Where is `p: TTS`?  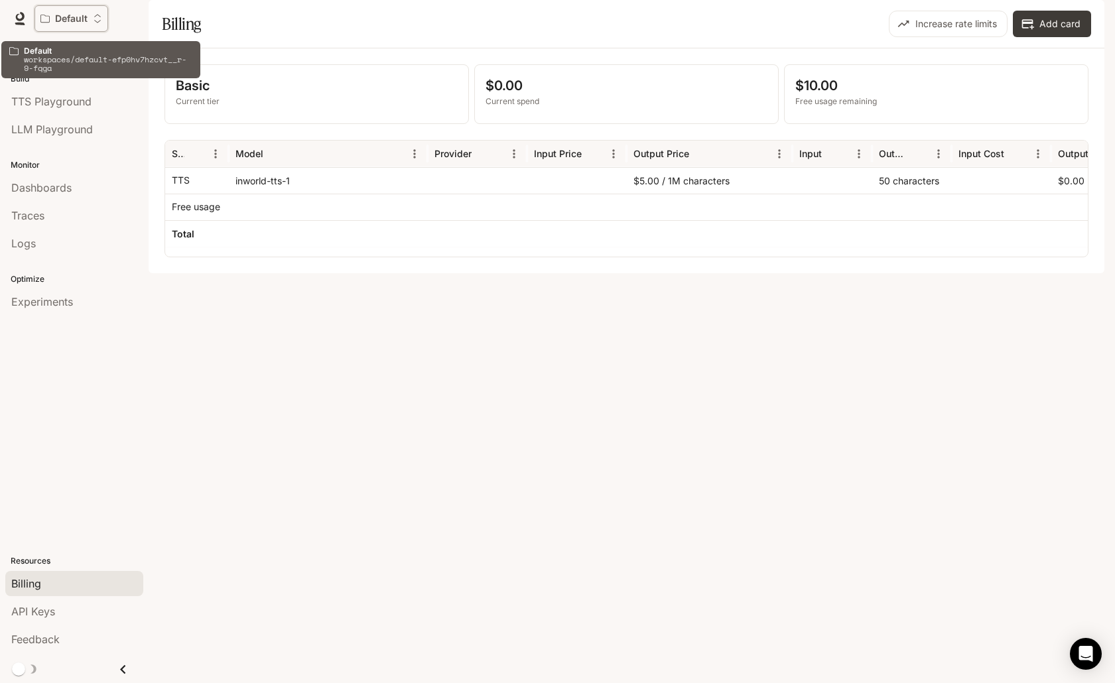 p: TTS is located at coordinates (180, 180).